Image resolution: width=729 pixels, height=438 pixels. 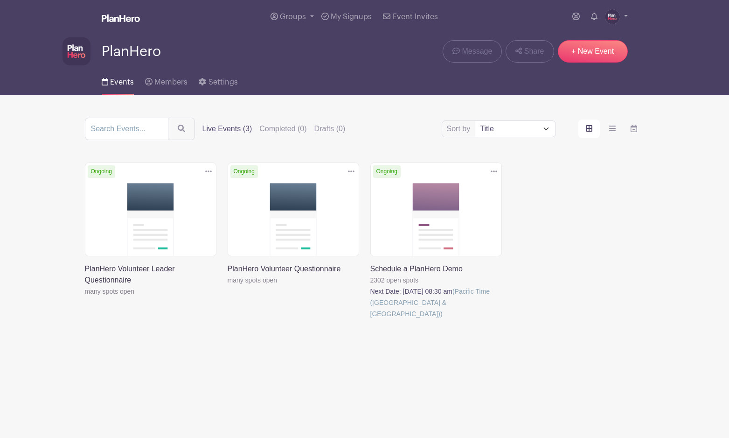 I want to click on img: logo_white-6c42ec7e38ccf1d336a20a19083b03d10ae64f83f12c07503d8b9e83406b4c7d.svg, so click(x=121, y=18).